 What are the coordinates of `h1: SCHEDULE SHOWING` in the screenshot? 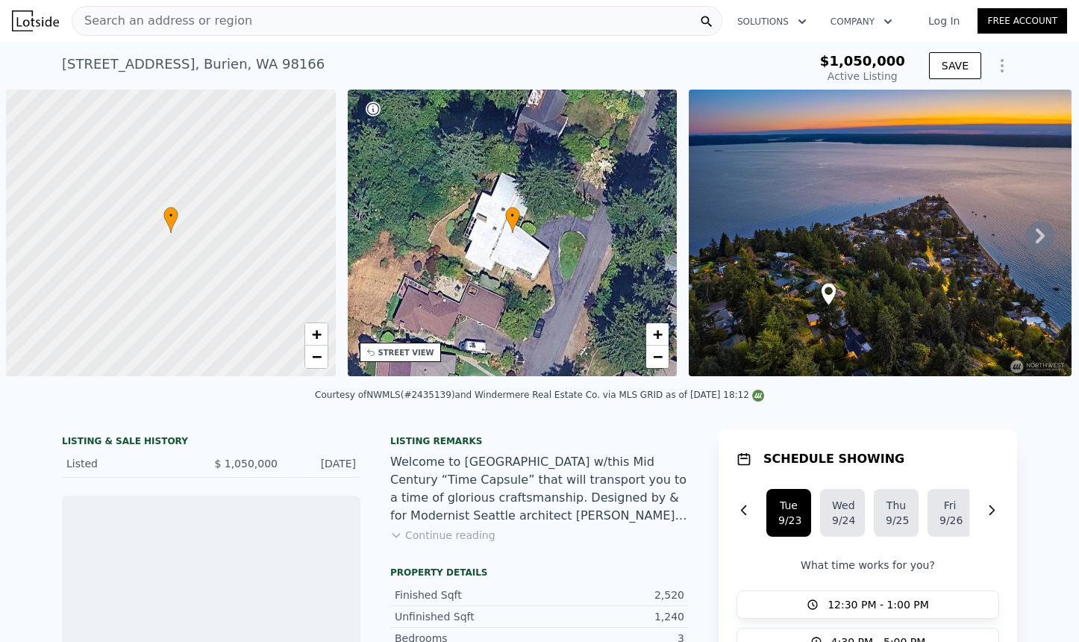 It's located at (833, 459).